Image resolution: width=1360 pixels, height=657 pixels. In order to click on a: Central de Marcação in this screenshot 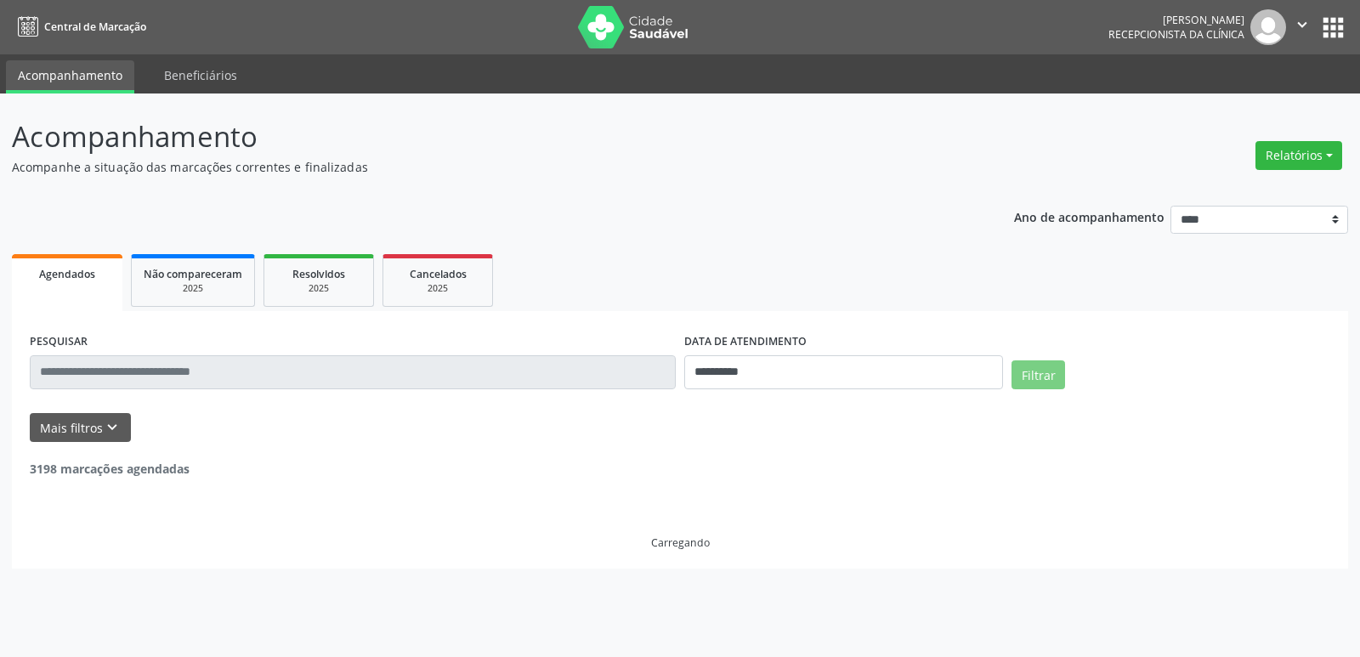, I will do `click(79, 26)`.